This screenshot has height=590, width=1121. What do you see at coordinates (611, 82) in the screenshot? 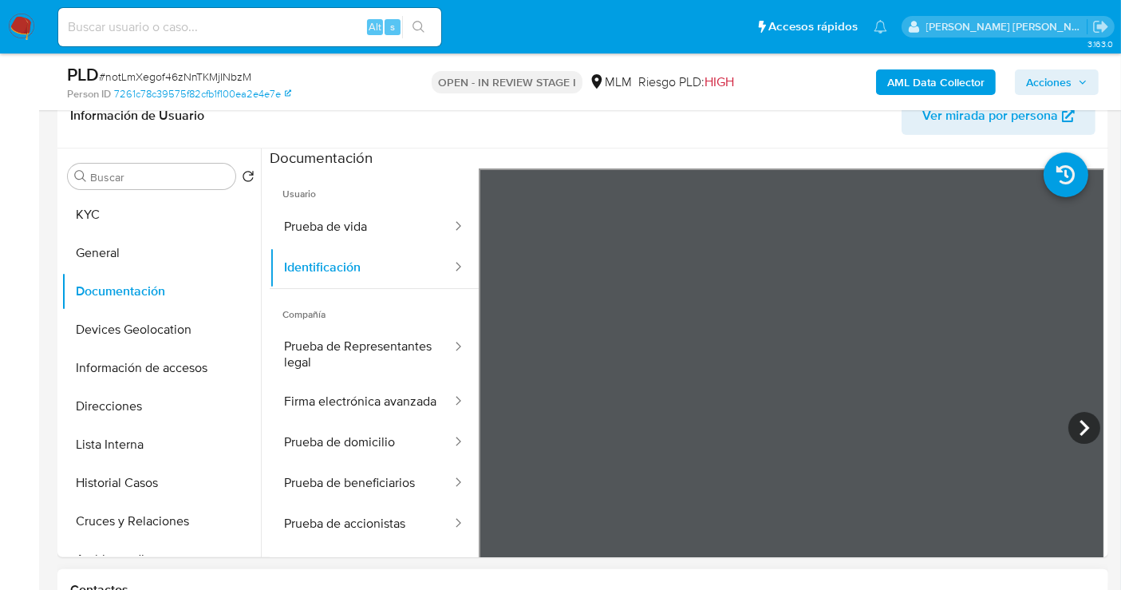
I see `div: MLM` at bounding box center [611, 82].